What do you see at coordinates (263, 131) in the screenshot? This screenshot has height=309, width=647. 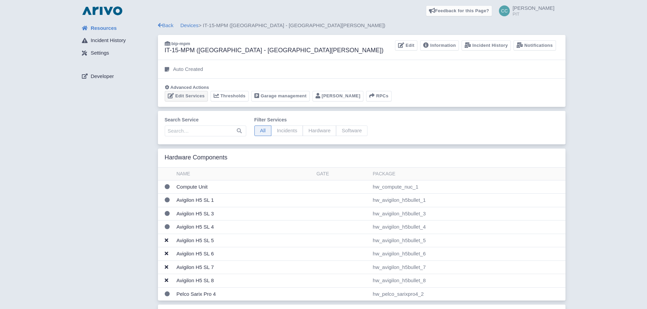 I see `span: All` at bounding box center [263, 131].